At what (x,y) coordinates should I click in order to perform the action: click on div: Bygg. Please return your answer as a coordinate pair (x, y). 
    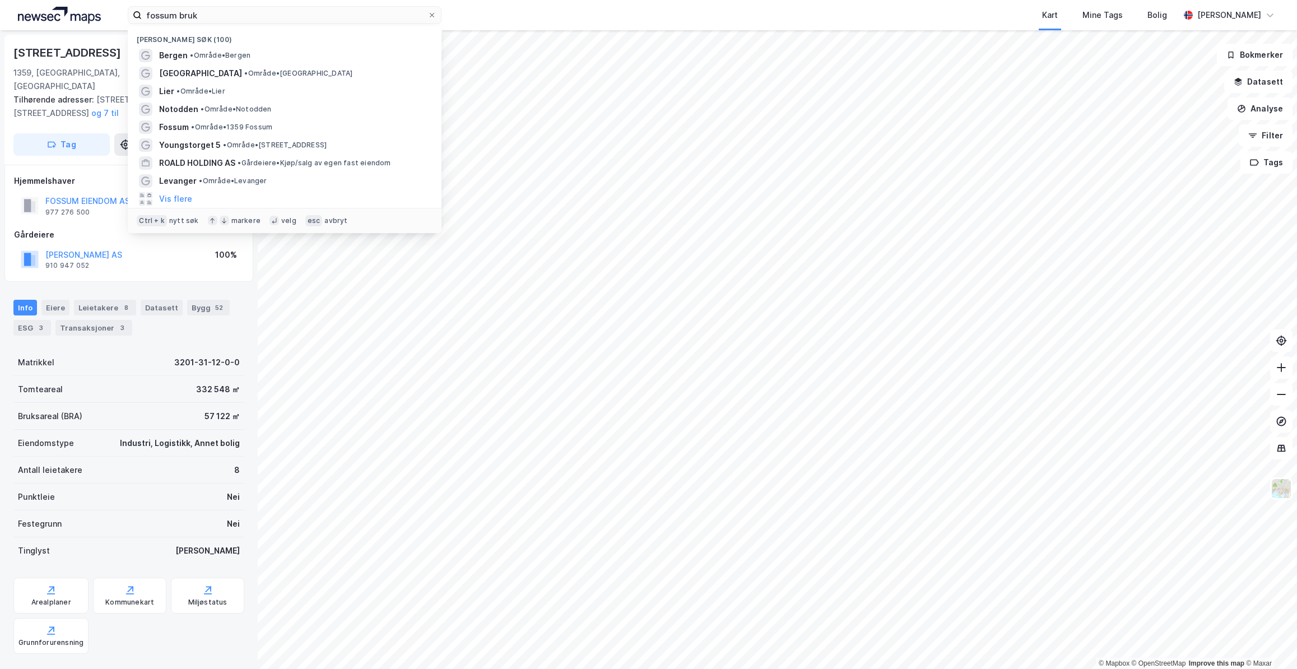
    Looking at the image, I should click on (208, 308).